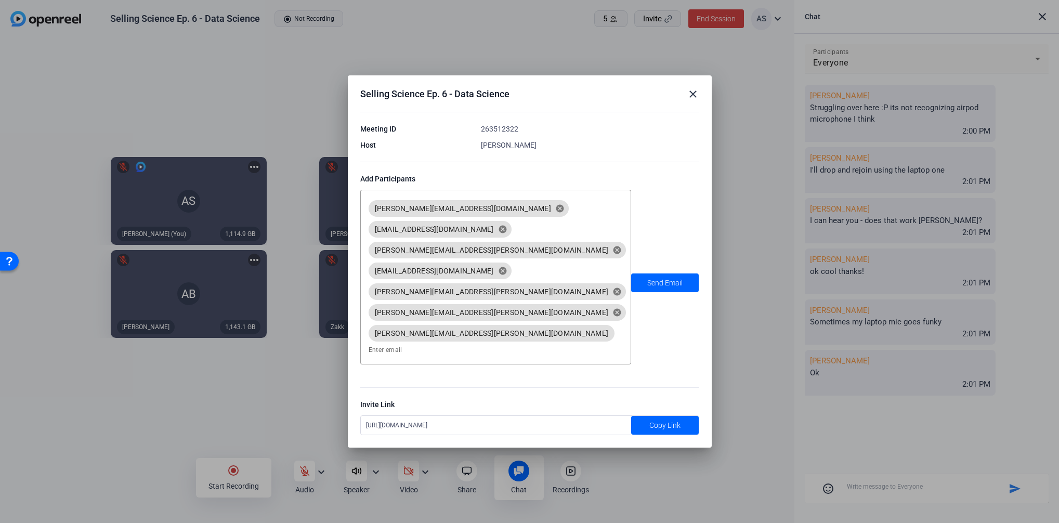  Describe the element at coordinates (665, 283) in the screenshot. I see `span: Send Email` at that location.